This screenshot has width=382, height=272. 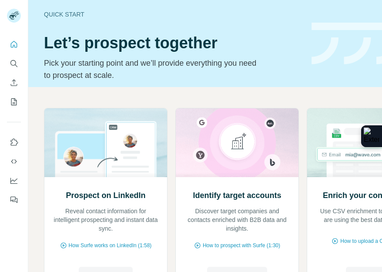 I want to click on button: Quick start, so click(x=14, y=44).